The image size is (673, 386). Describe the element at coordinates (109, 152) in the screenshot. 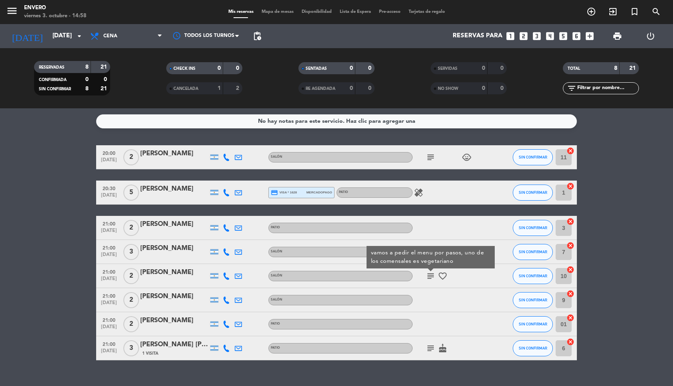

I see `span: 20:00` at that location.